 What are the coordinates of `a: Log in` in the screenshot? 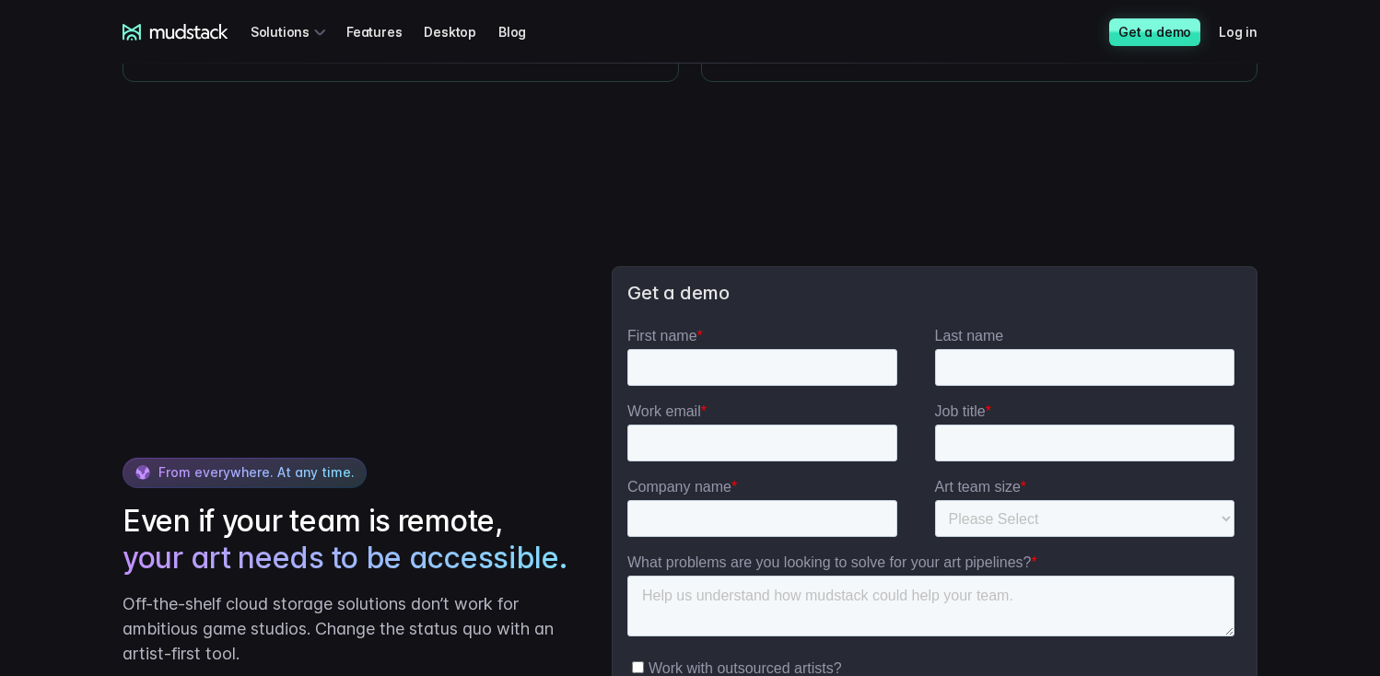 It's located at (1249, 31).